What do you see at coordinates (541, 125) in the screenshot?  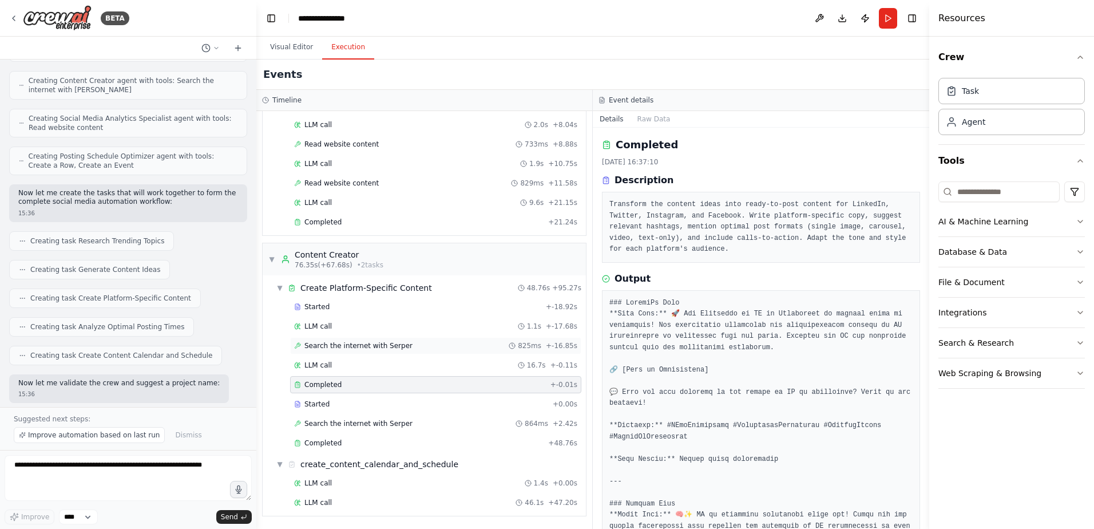 I see `span: 2.0s` at bounding box center [541, 125].